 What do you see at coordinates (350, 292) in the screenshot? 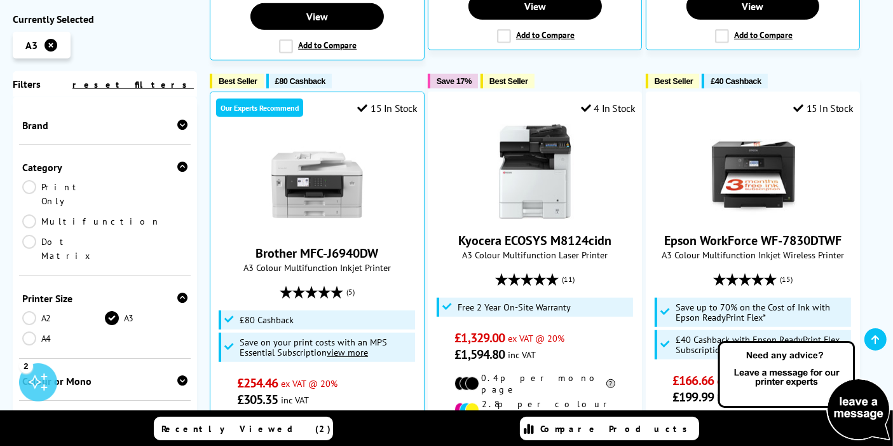
I see `span: (5)` at bounding box center [350, 292].